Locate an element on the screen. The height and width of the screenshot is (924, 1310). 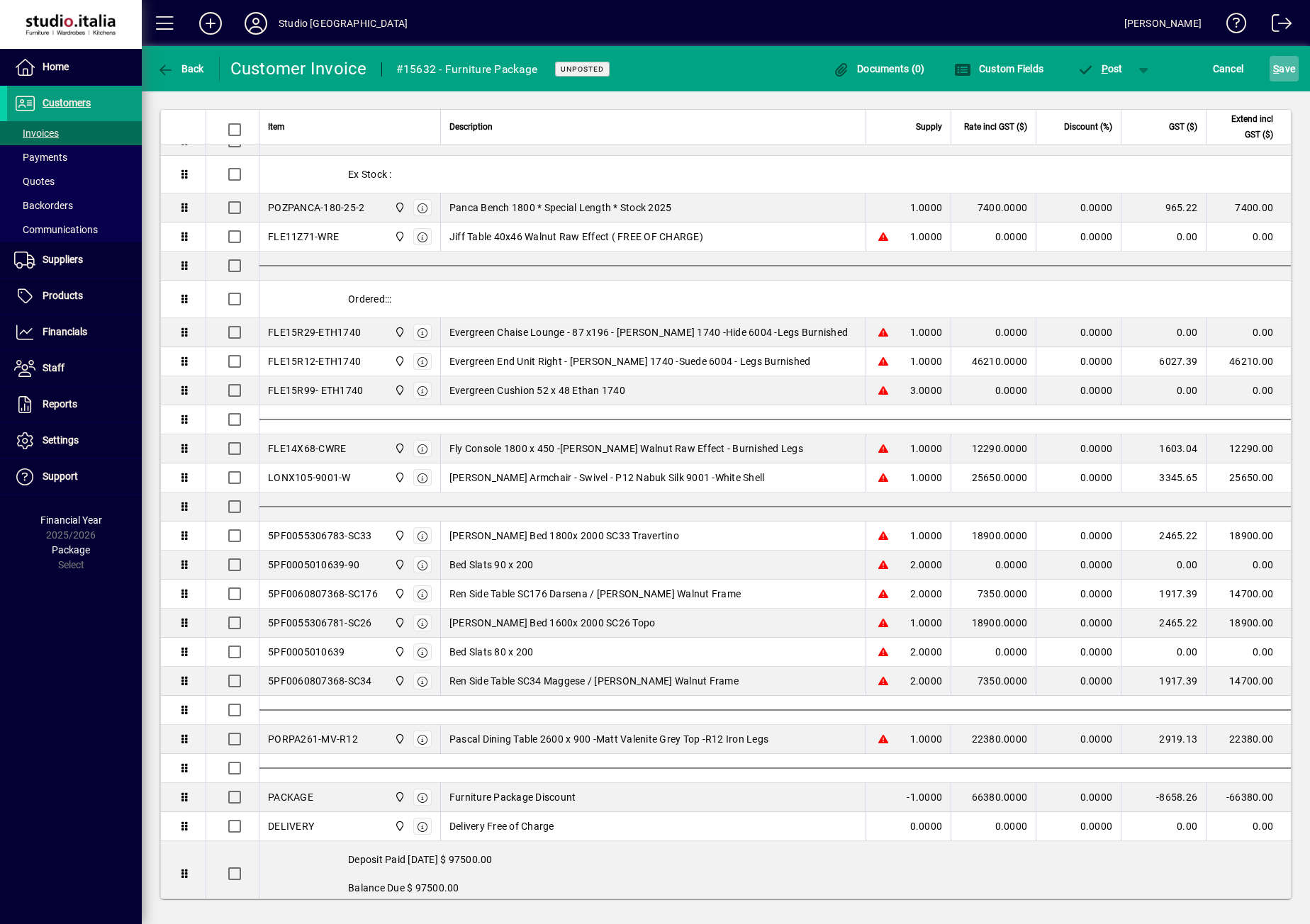
div: PORPA261-MV-R12 is located at coordinates (313, 739).